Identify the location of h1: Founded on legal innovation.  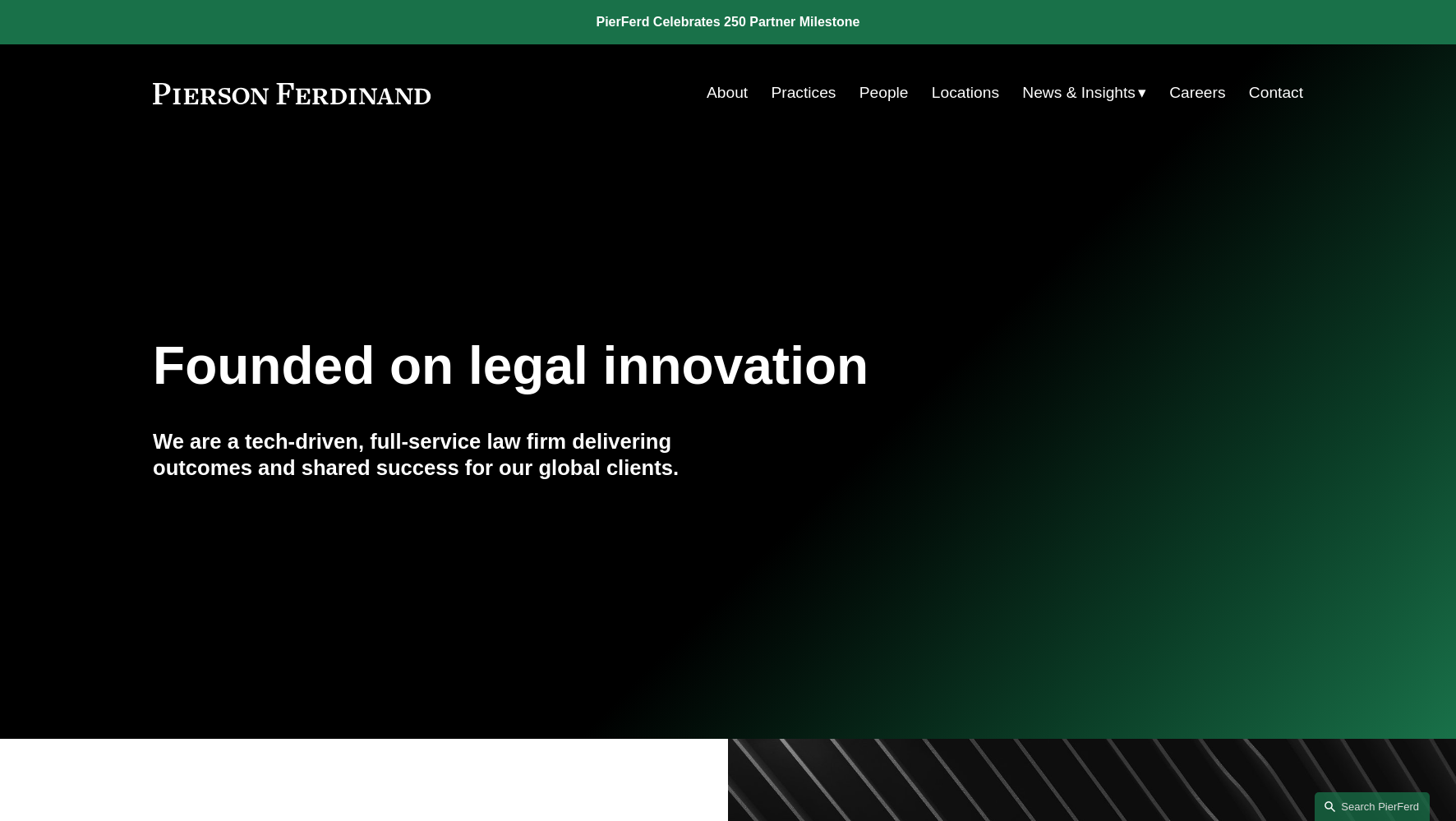
(632, 366).